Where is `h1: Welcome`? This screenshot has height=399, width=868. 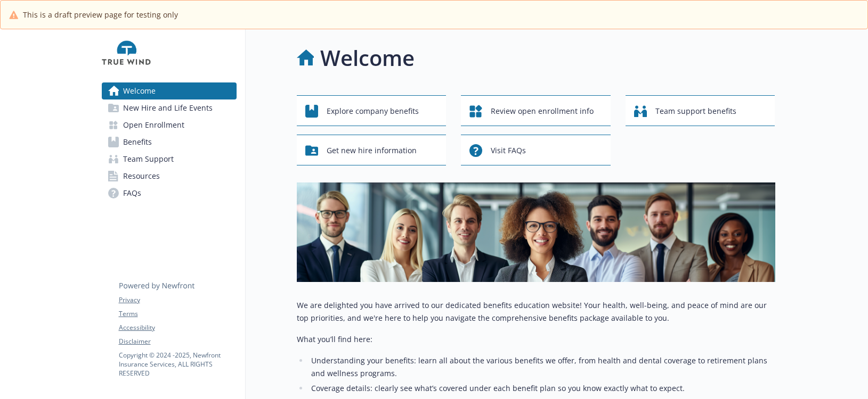
h1: Welcome is located at coordinates (367, 58).